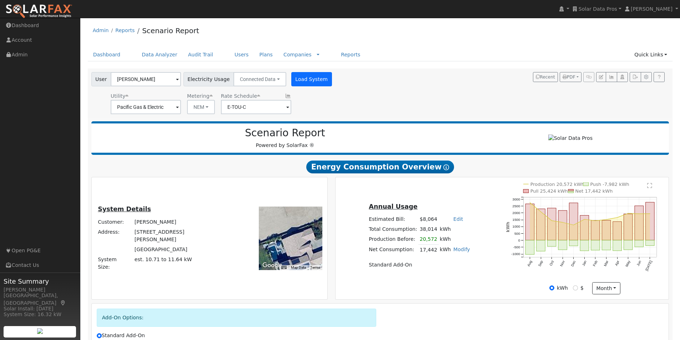 The width and height of the screenshot is (680, 340). I want to click on button: Recent, so click(545, 77).